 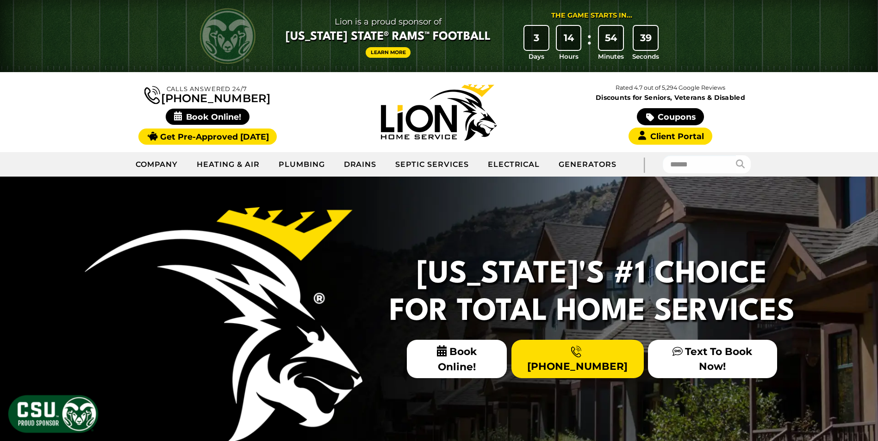 What do you see at coordinates (228, 165) in the screenshot?
I see `a: Heating & Air` at bounding box center [228, 165].